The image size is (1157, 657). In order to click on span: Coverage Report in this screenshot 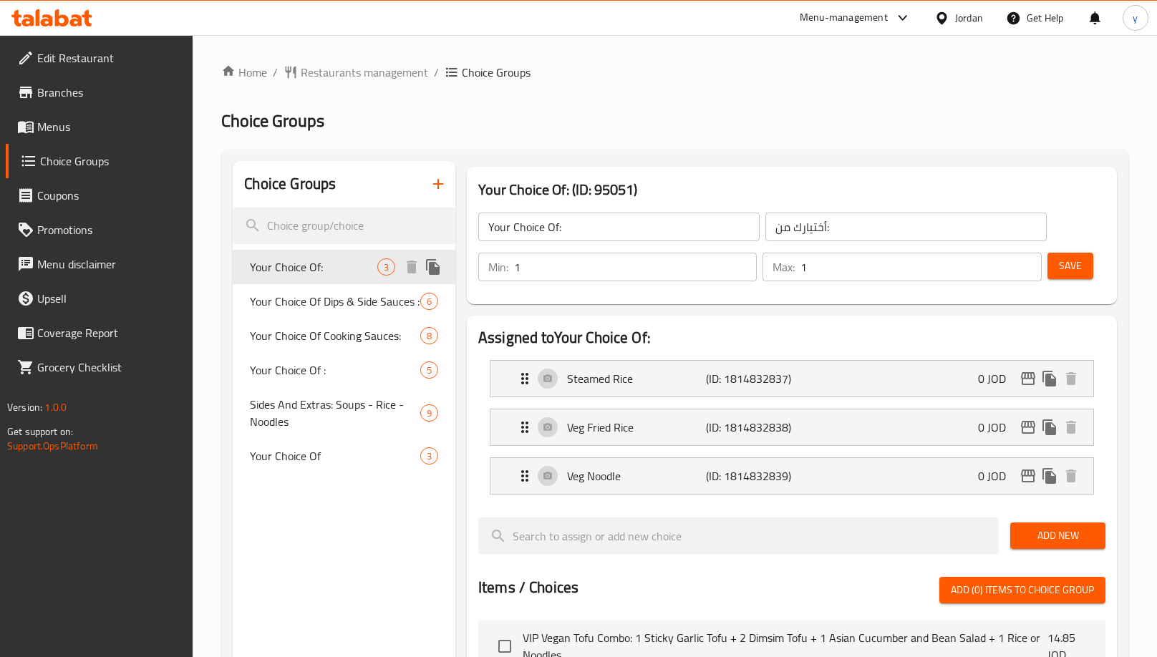, I will do `click(110, 333)`.